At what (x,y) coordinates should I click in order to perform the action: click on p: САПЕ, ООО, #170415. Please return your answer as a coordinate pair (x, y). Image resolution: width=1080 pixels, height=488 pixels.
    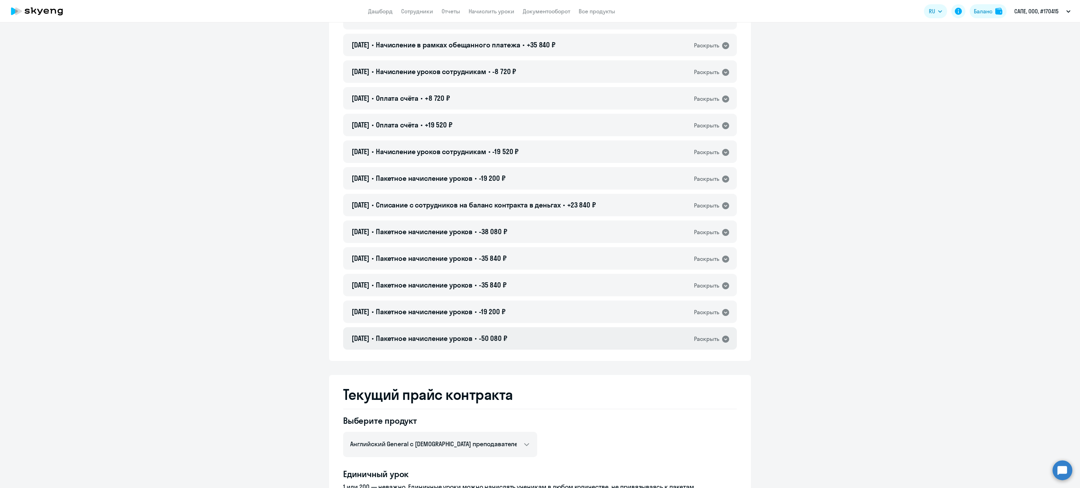
    Looking at the image, I should click on (1036, 11).